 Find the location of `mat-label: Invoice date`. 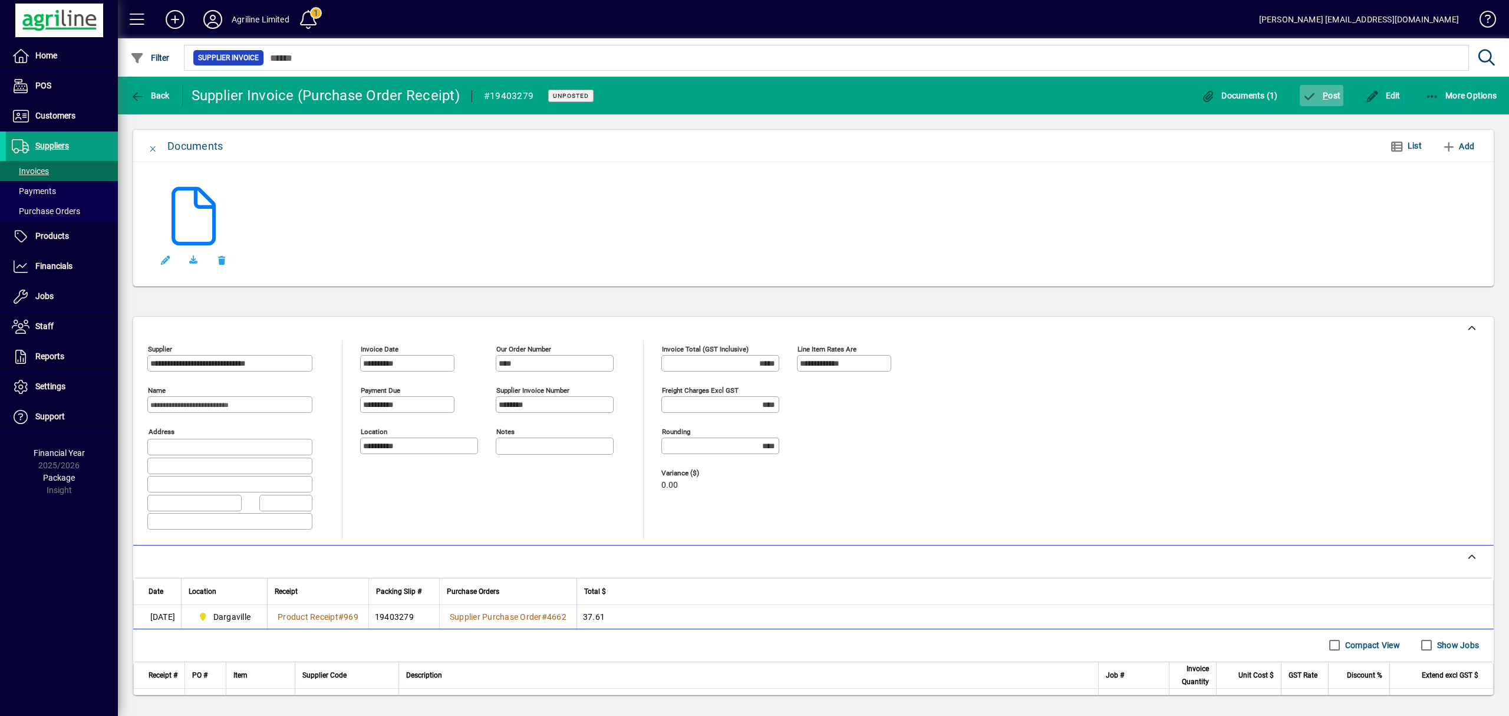

mat-label: Invoice date is located at coordinates (380, 349).